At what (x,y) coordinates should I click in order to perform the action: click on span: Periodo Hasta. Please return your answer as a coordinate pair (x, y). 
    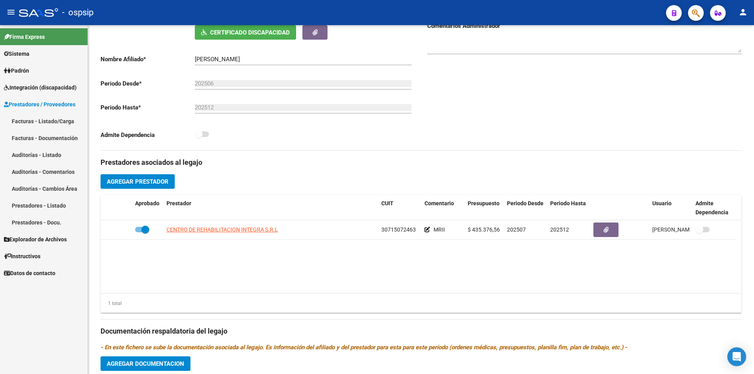
    Looking at the image, I should click on (568, 204).